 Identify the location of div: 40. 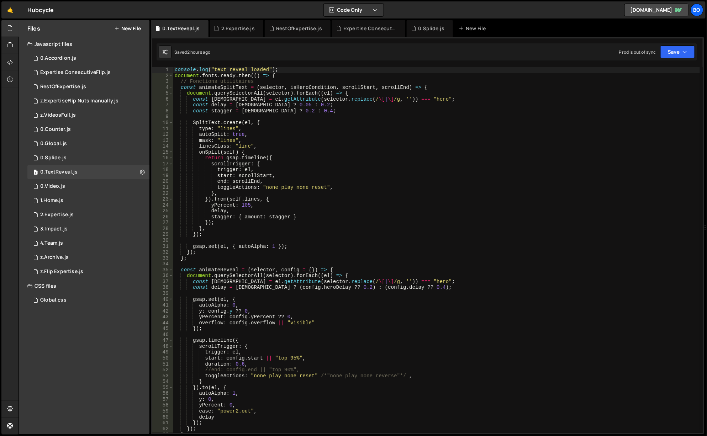
(163, 299).